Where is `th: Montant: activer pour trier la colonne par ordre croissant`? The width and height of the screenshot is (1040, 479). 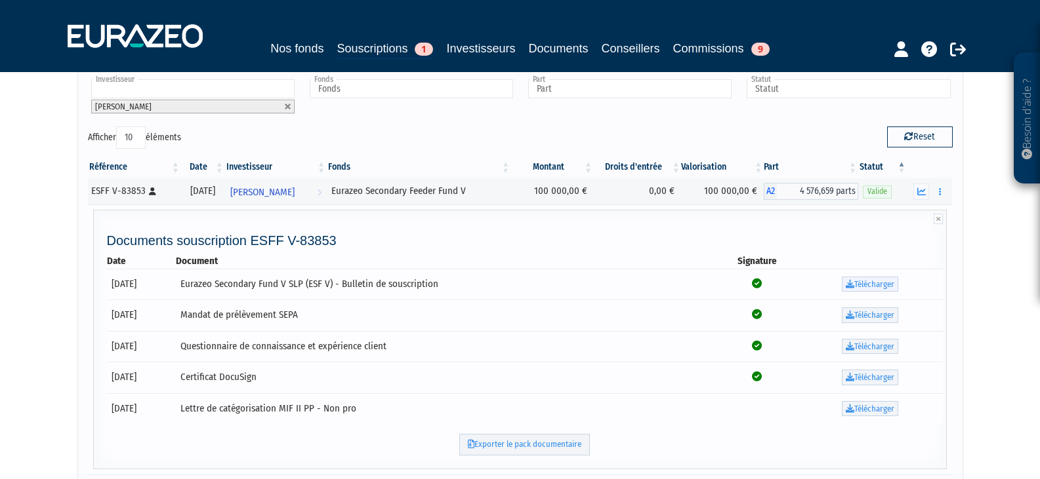 th: Montant: activer pour trier la colonne par ordre croissant is located at coordinates (552, 167).